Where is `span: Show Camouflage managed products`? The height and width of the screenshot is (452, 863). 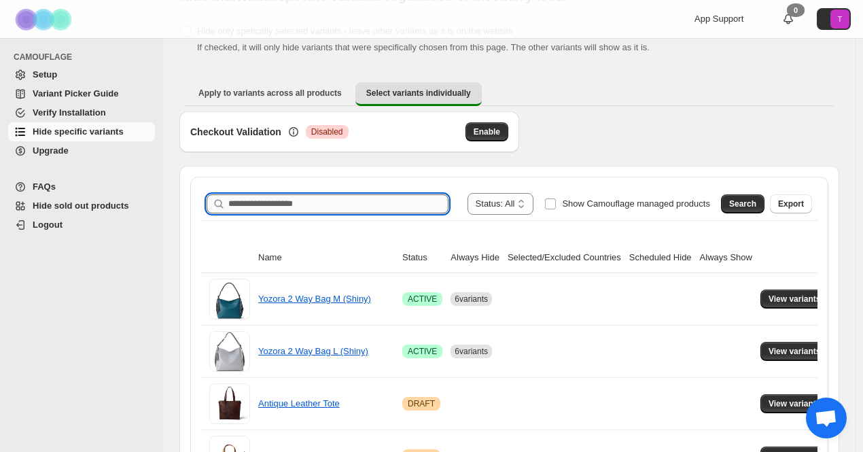 span: Show Camouflage managed products is located at coordinates (636, 203).